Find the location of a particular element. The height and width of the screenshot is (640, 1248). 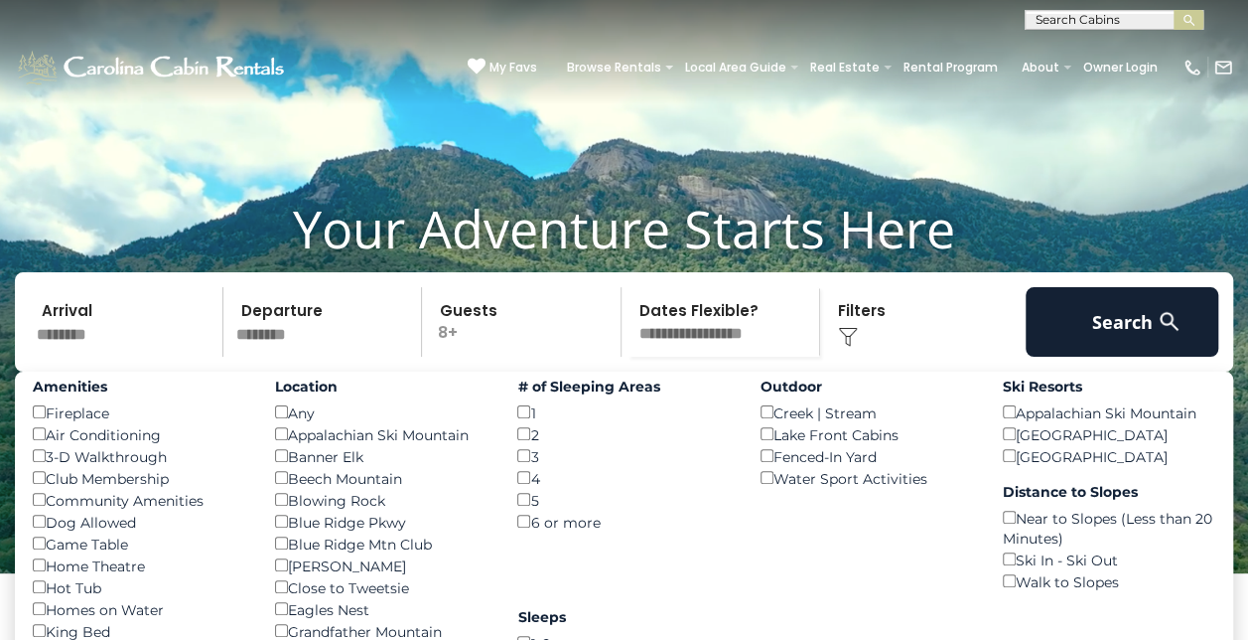

a: Rental Program is located at coordinates (950, 68).